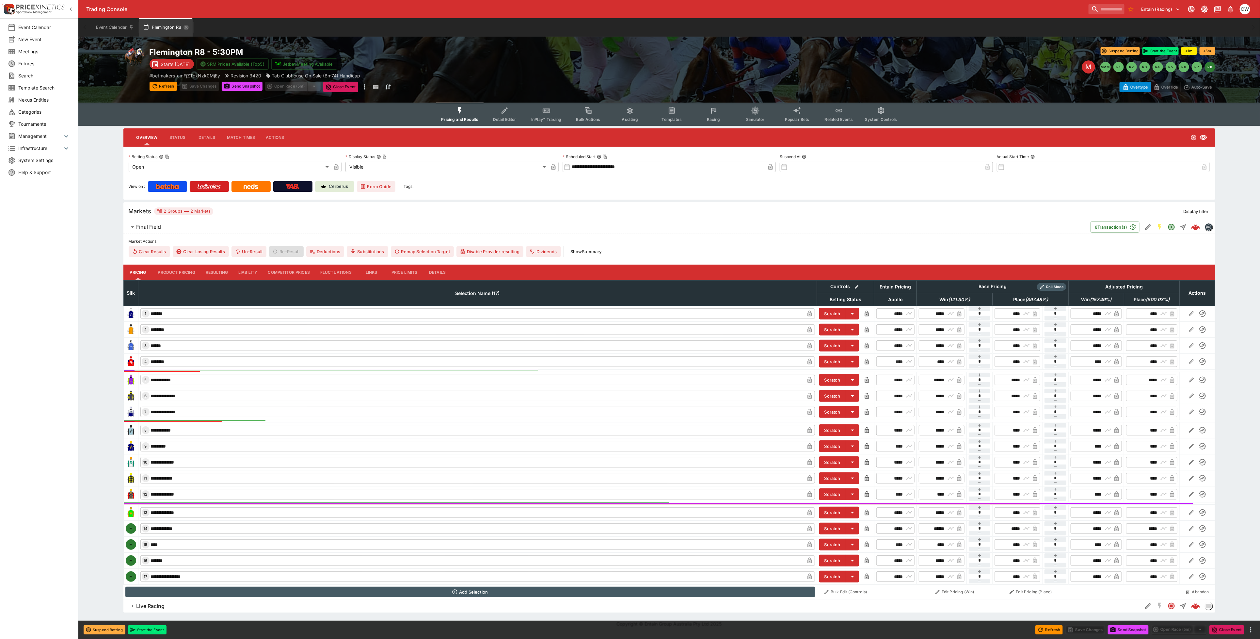  Describe the element at coordinates (959, 299) in the screenshot. I see `em: ( 121.30 %)` at that location.